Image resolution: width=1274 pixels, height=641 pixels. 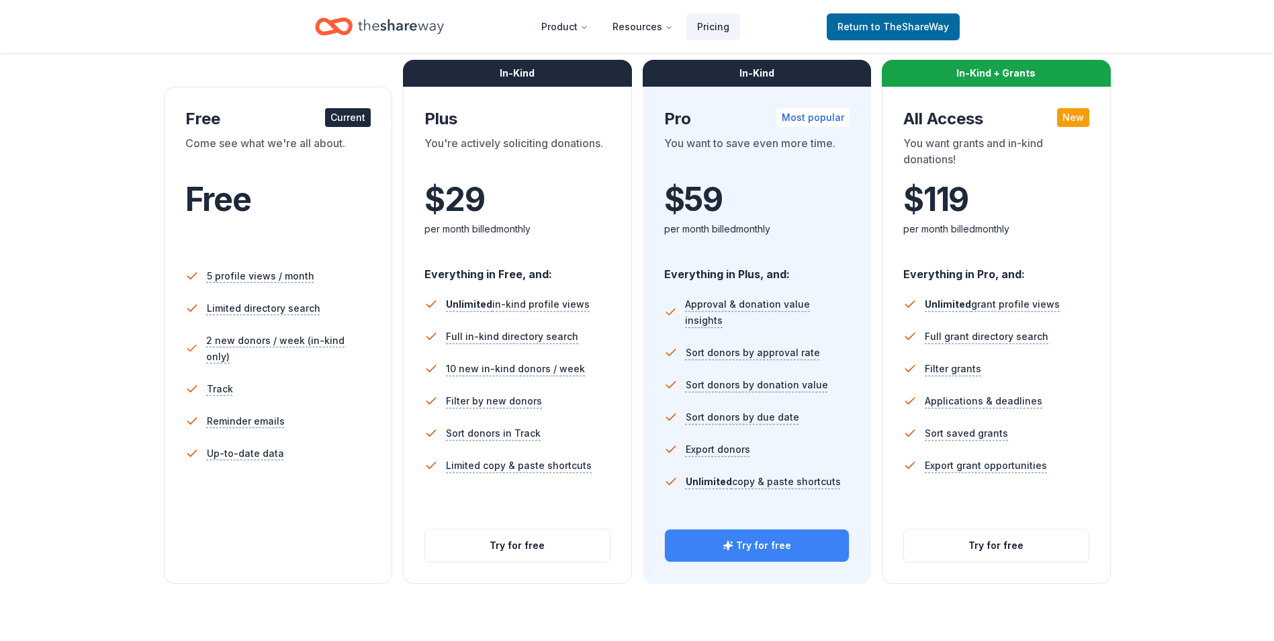 What do you see at coordinates (517, 154) in the screenshot?
I see `div: You're actively soliciting donations.` at bounding box center [517, 154].